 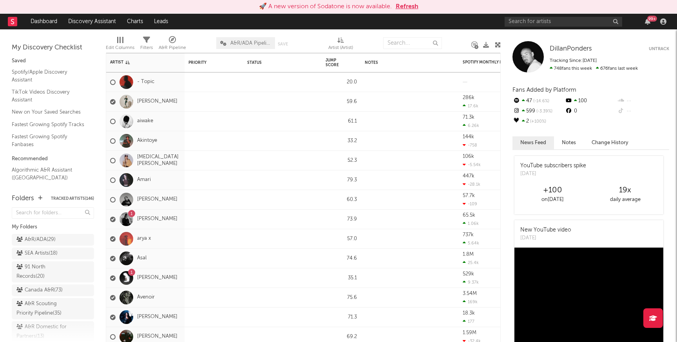 What do you see at coordinates (468, 313) in the screenshot?
I see `div: 18.3k` at bounding box center [468, 313].